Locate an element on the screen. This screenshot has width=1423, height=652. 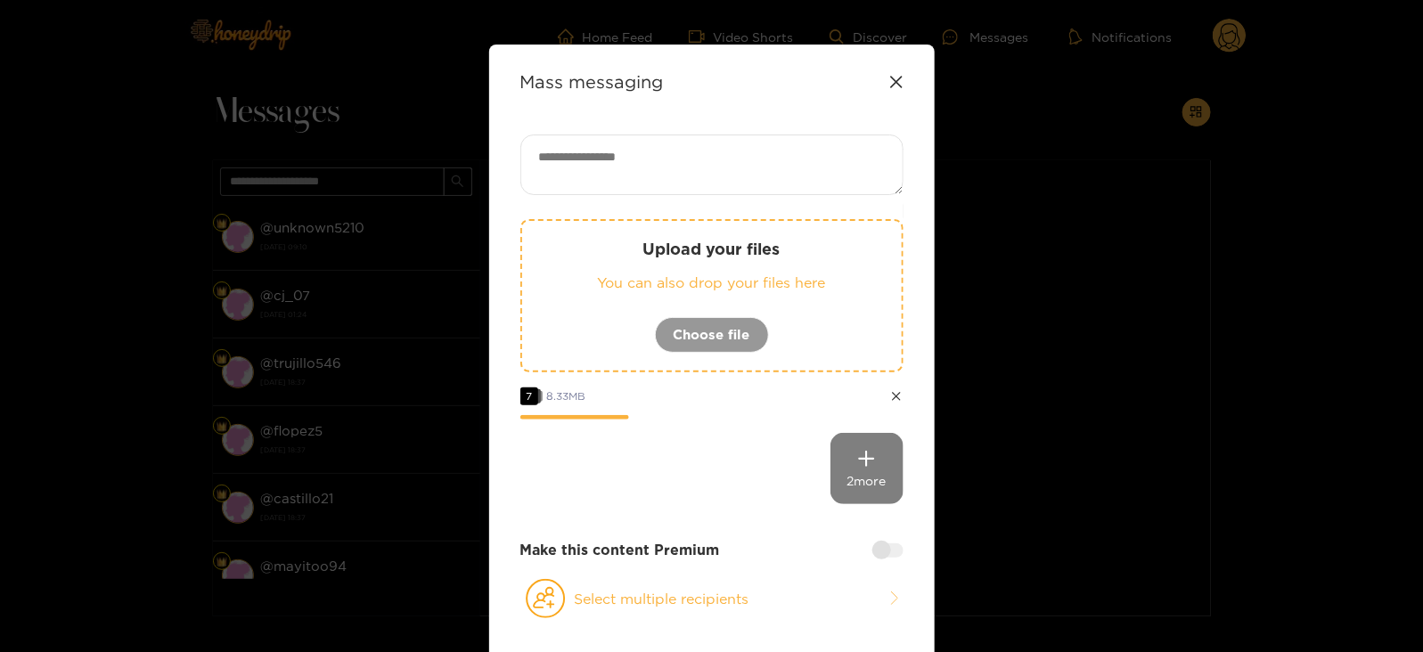
strong: Make this content Premium is located at coordinates (620, 550).